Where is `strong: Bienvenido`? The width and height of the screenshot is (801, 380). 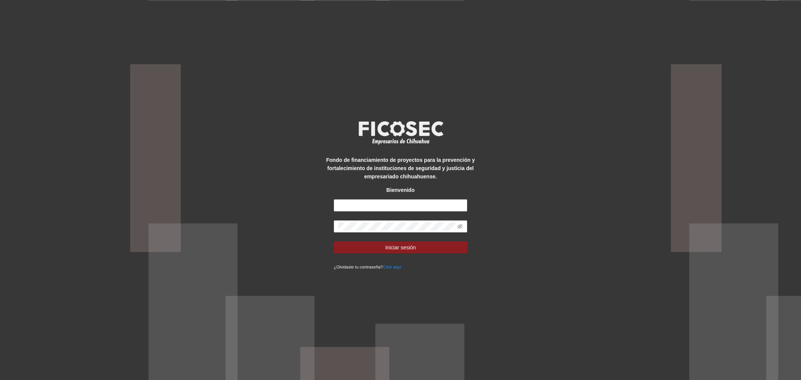
strong: Bienvenido is located at coordinates (400, 190).